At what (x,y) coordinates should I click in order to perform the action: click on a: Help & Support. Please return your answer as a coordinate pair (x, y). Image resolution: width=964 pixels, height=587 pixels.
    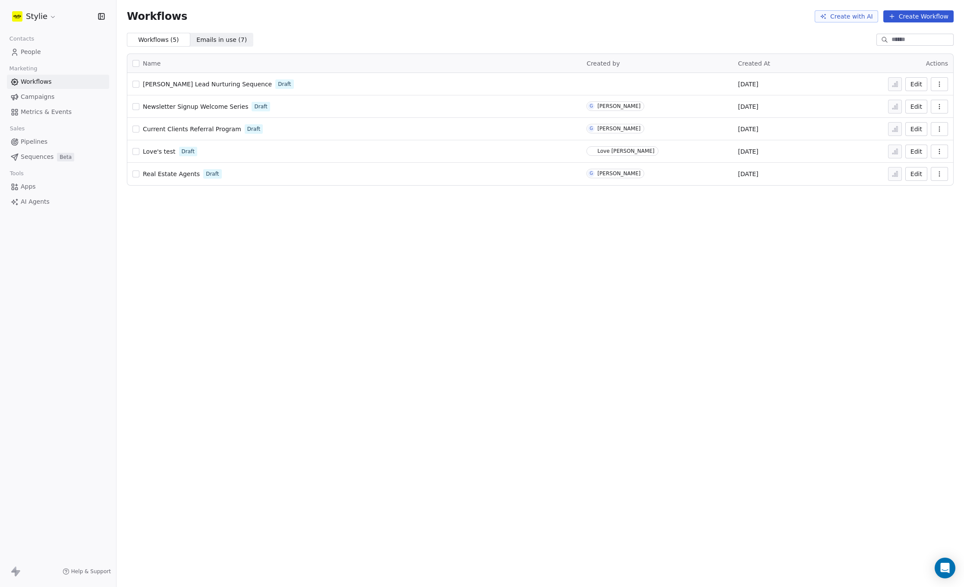
    Looking at the image, I should click on (87, 571).